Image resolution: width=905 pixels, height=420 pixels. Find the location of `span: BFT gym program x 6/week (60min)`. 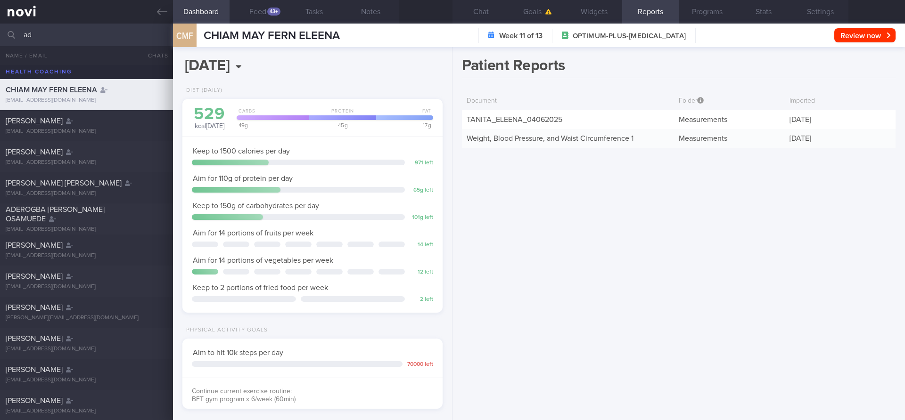

span: BFT gym program x 6/week (60min) is located at coordinates (244, 400).